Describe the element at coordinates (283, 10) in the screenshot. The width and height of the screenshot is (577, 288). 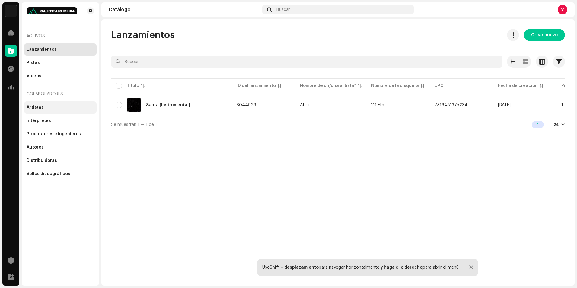
I see `span: Buscar` at that location.